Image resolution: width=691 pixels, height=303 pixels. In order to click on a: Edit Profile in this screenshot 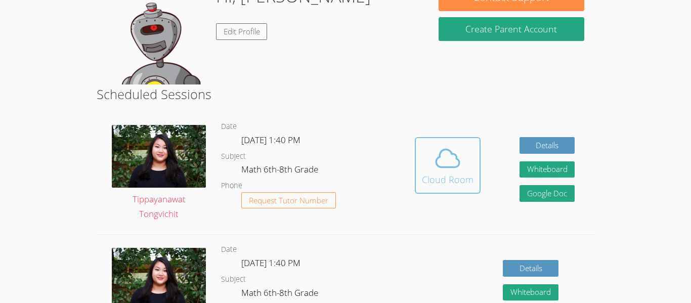, I will do `click(242, 31)`.